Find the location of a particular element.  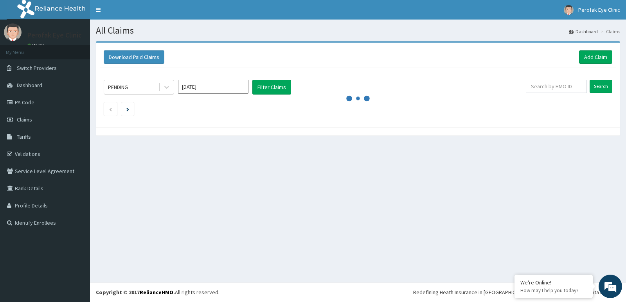

span: Claims is located at coordinates (24, 120).